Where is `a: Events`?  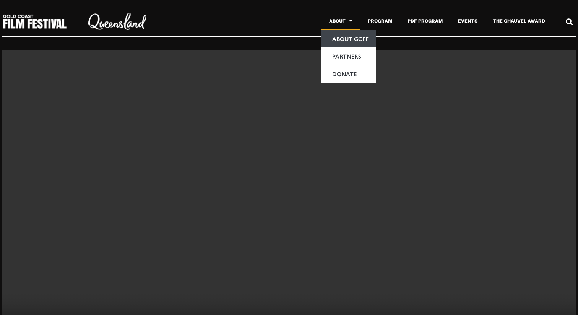
a: Events is located at coordinates (468, 21).